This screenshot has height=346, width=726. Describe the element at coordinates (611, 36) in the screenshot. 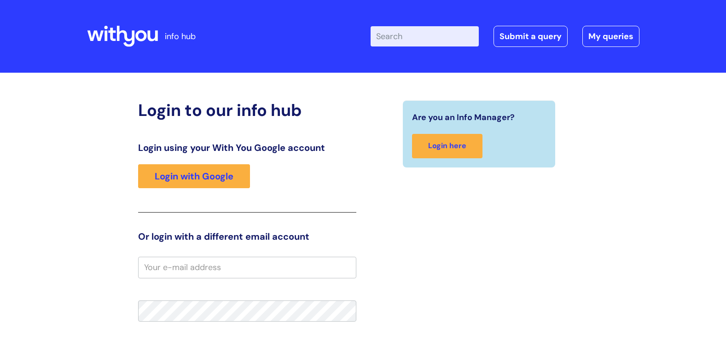

I see `a: My queries` at that location.